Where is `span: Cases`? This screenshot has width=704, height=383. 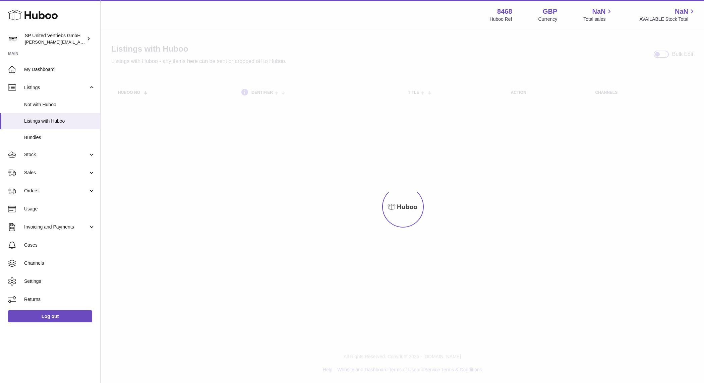 span: Cases is located at coordinates (60, 245).